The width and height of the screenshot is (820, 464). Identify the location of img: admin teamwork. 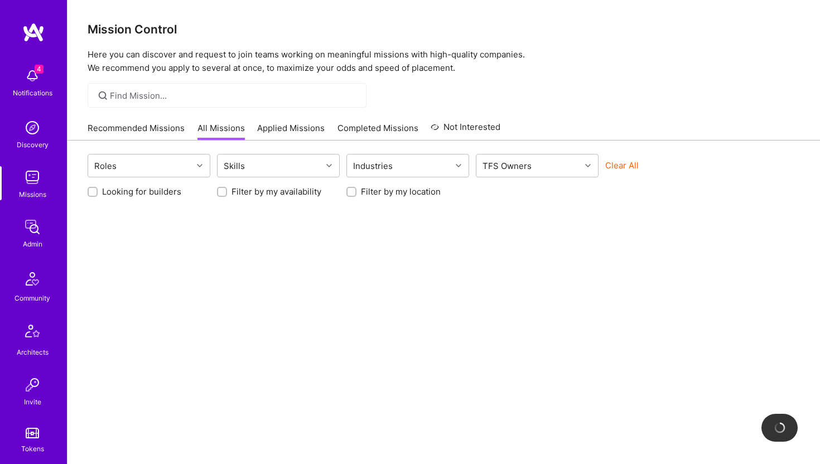
(32, 227).